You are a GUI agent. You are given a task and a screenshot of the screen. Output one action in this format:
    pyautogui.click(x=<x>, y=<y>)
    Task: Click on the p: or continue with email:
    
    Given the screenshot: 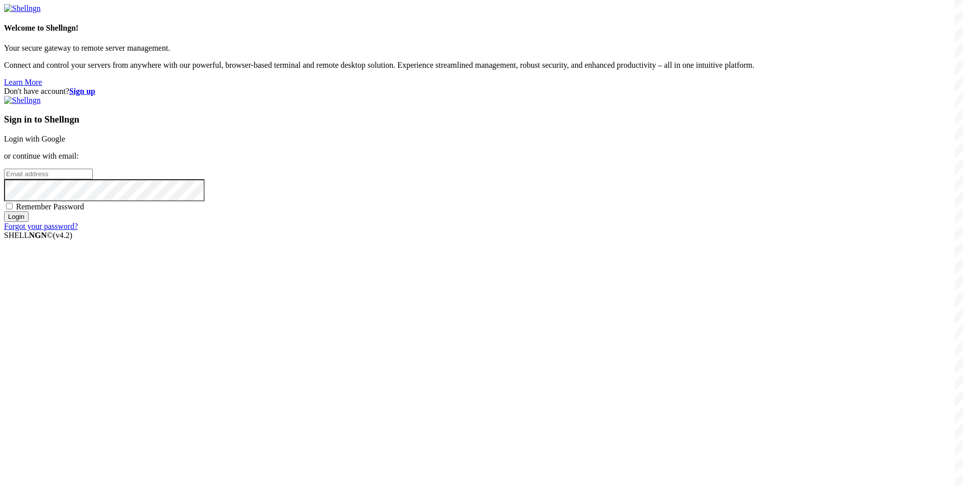 What is the action you would take?
    pyautogui.click(x=482, y=156)
    